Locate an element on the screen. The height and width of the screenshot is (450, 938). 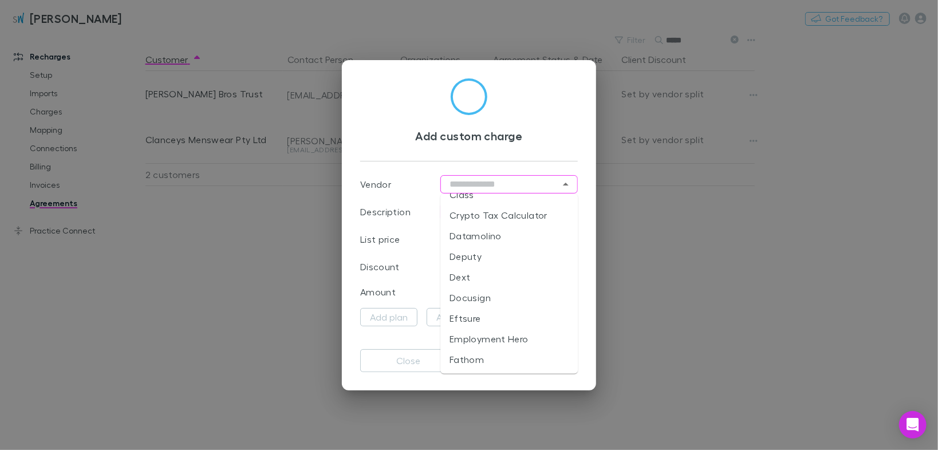
li: Crypto Tax Calculator is located at coordinates (509, 215).